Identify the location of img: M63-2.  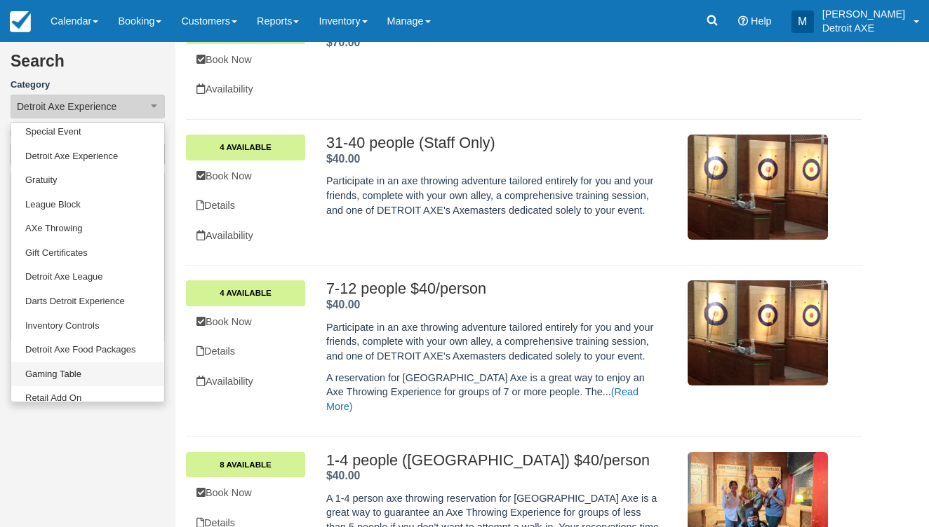
(758, 333).